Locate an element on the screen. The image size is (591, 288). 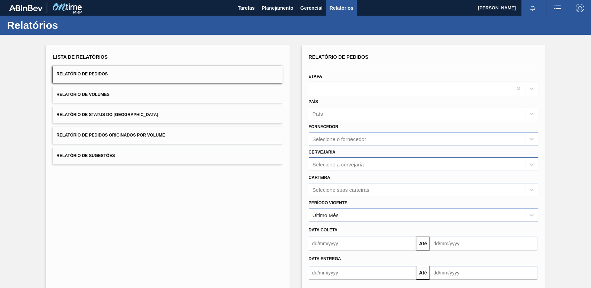
span: Relatórios is located at coordinates (341, 8).